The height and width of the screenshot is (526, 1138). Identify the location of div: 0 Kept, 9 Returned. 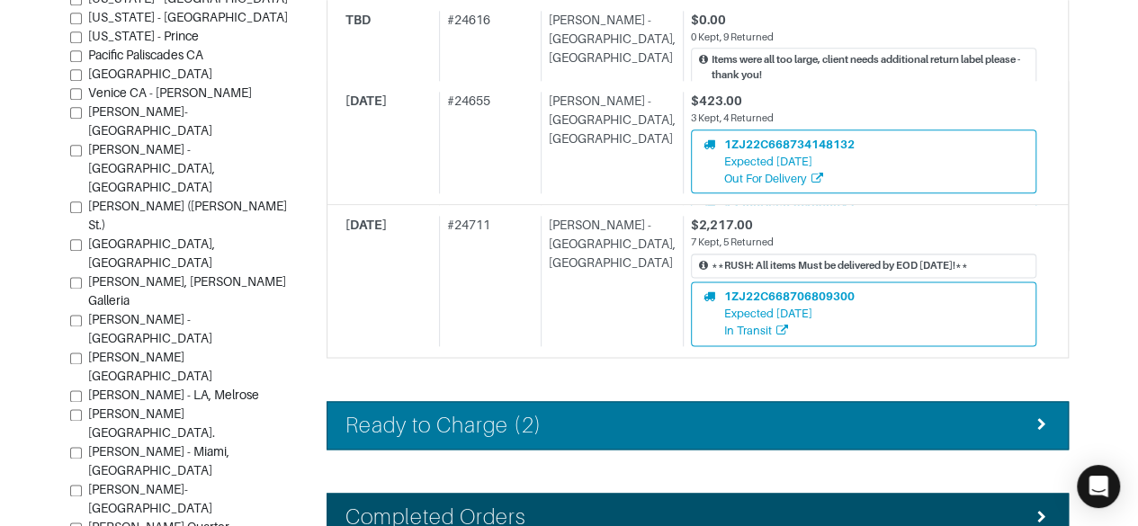
(864, 37).